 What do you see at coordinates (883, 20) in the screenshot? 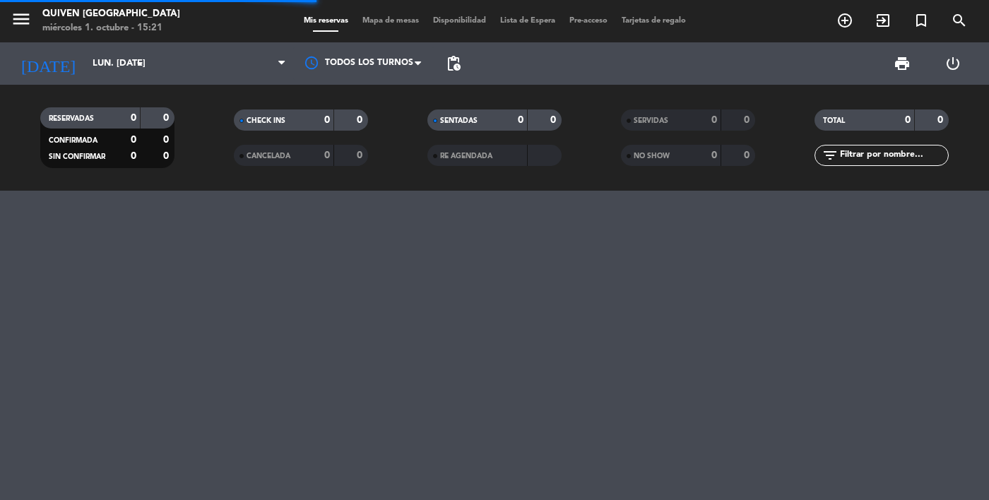
I see `i: exit_to_app` at bounding box center [883, 20].